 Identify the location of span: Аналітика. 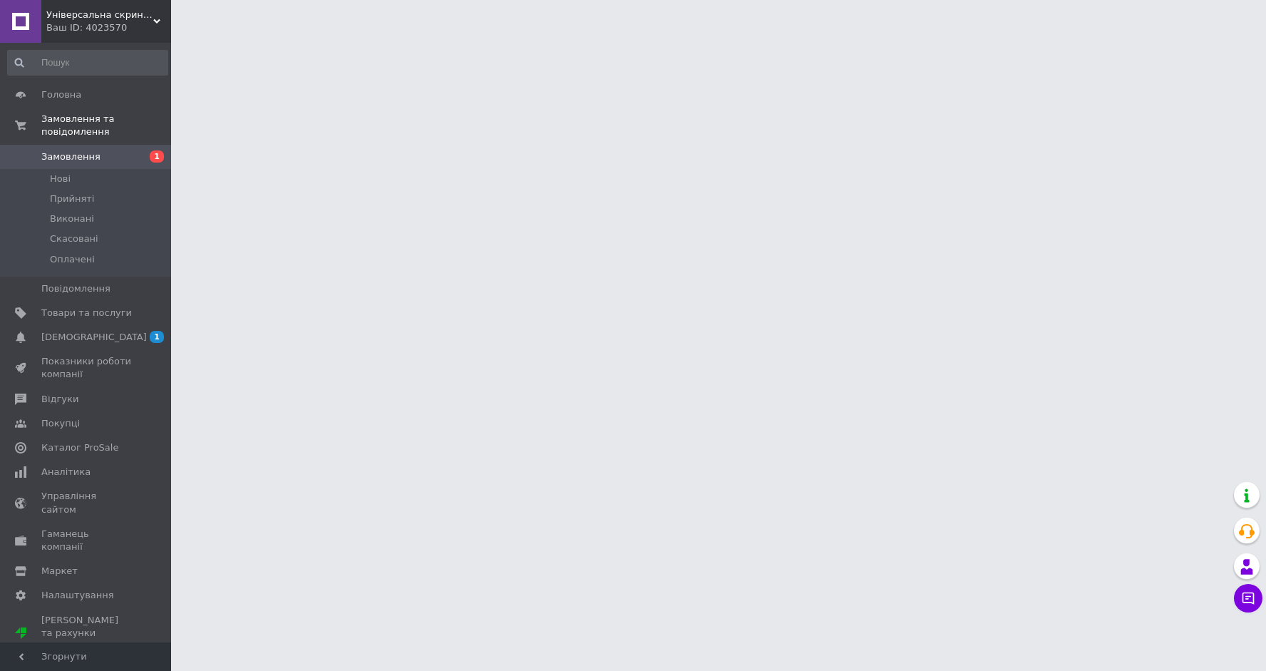
(66, 472).